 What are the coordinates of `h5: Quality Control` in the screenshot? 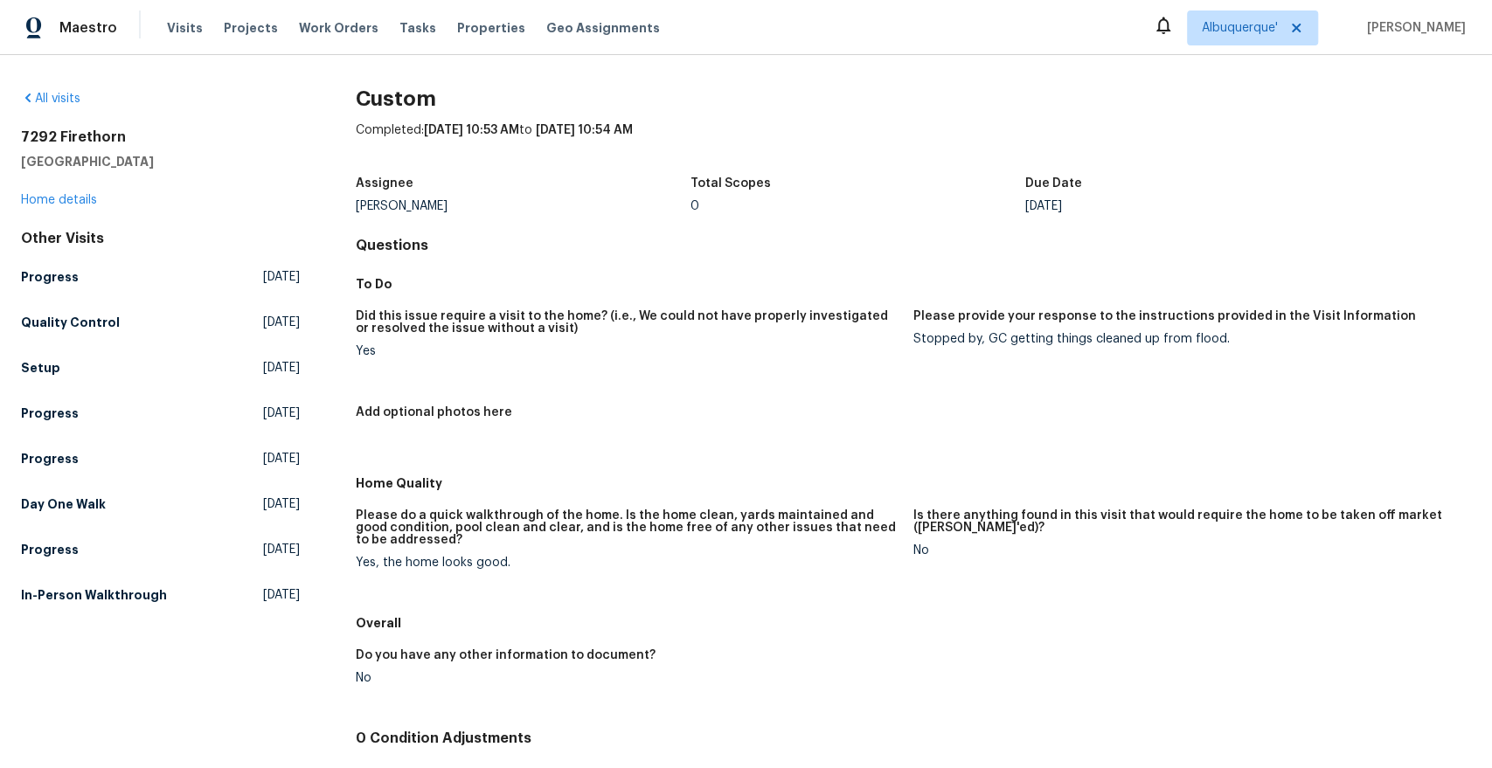 It's located at (70, 322).